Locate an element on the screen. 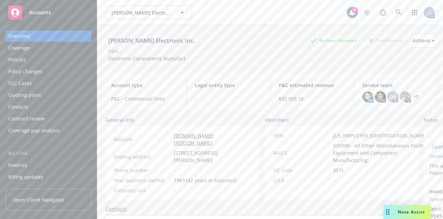  span: P&C estimated revenue is located at coordinates (312, 85).